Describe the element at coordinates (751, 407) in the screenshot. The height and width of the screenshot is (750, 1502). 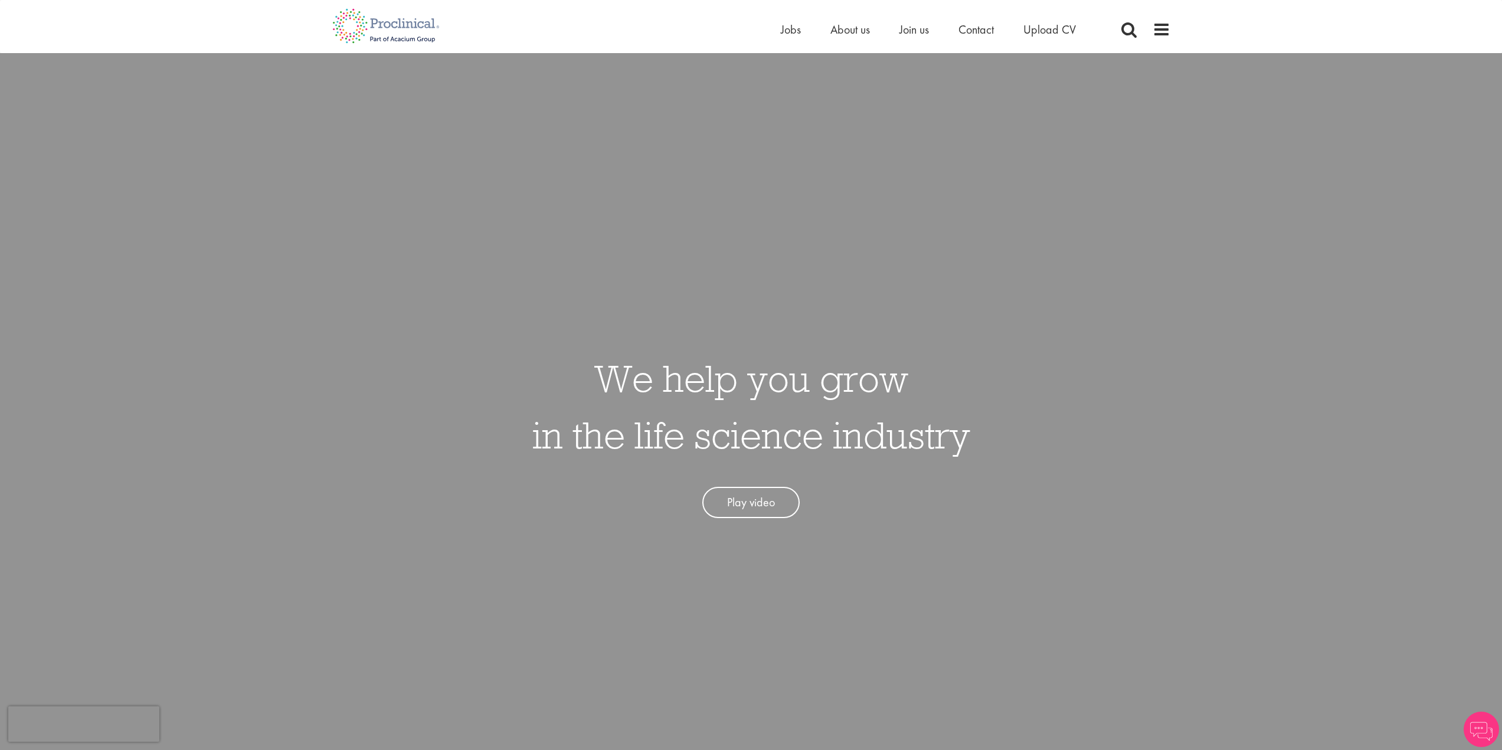
I see `h1: We help you grow in the life science industry` at that location.